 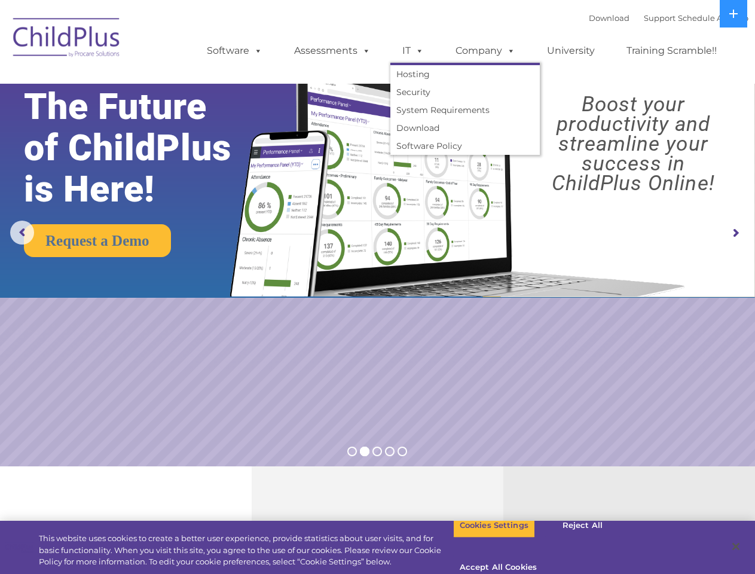 I want to click on span: Last name, so click(x=184, y=83).